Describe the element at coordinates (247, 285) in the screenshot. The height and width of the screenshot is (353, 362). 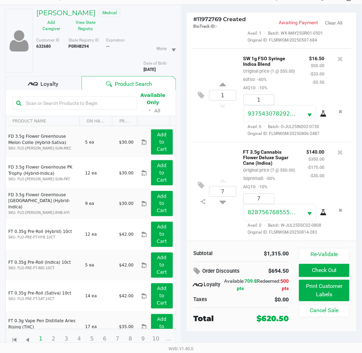
I see `span: 709.8 pts` at that location.